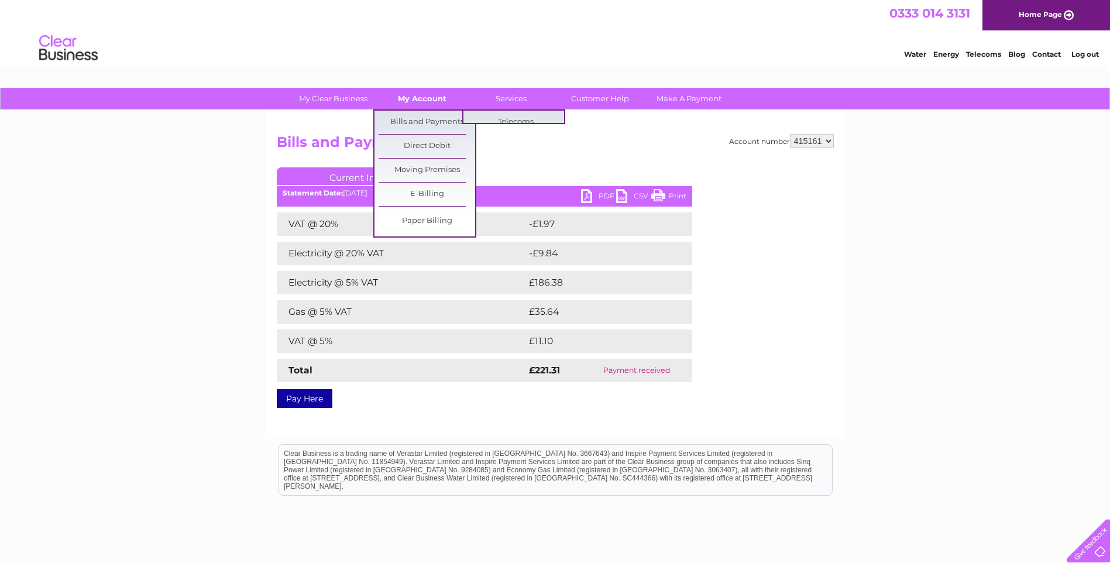  What do you see at coordinates (427, 146) in the screenshot?
I see `a: Direct Debit` at bounding box center [427, 146].